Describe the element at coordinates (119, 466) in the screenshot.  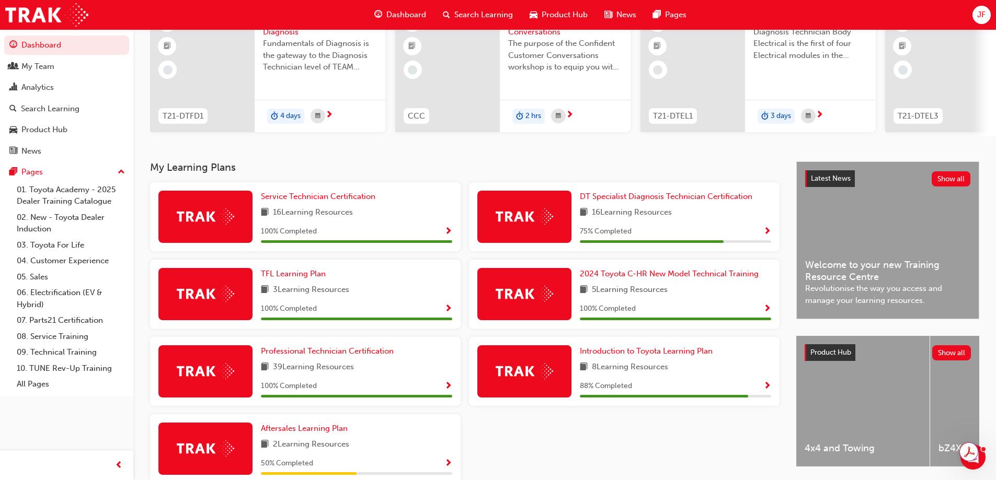
I see `span: prev-icon` at that location.